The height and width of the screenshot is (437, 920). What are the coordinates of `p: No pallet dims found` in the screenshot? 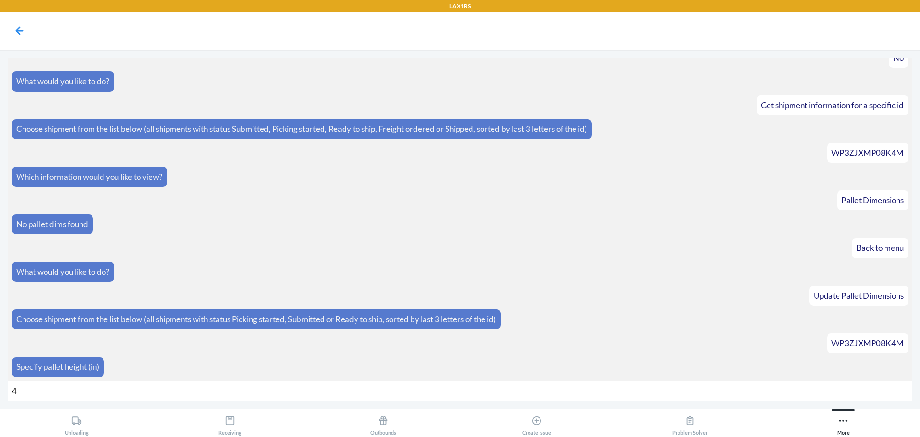 It's located at (52, 224).